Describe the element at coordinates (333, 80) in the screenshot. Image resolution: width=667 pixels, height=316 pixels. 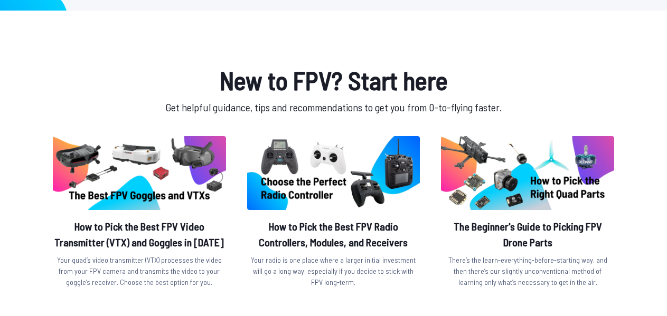
I see `h1: New to FPV? Start here` at that location.